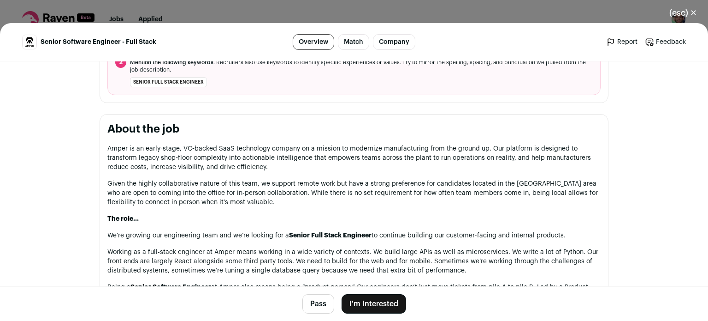  I want to click on a: Feedback, so click(666, 42).